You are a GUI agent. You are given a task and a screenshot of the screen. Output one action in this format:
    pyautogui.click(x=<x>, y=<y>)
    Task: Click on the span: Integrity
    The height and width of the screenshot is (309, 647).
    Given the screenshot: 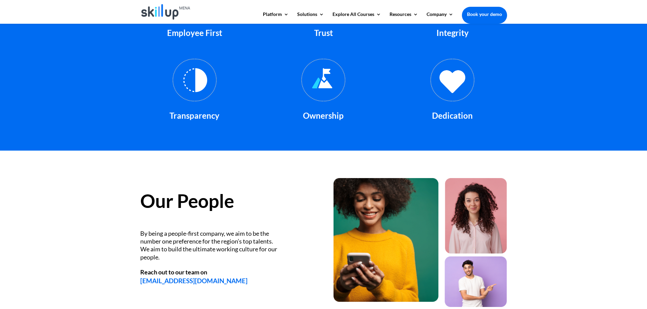 What is the action you would take?
    pyautogui.click(x=452, y=33)
    